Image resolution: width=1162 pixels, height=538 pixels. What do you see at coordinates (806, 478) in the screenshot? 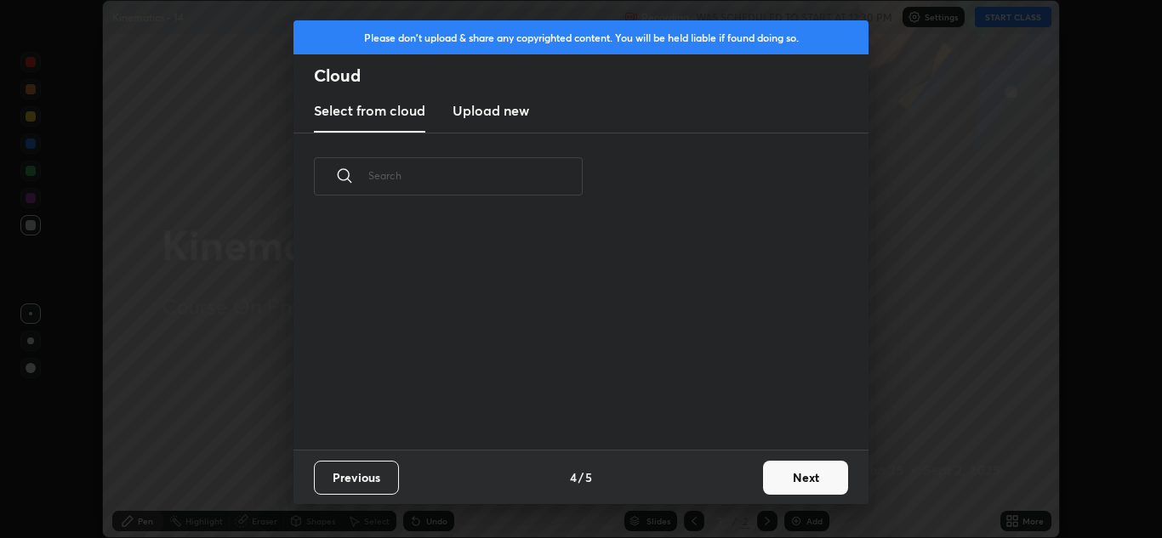
I see `button: Next` at bounding box center [806, 478].